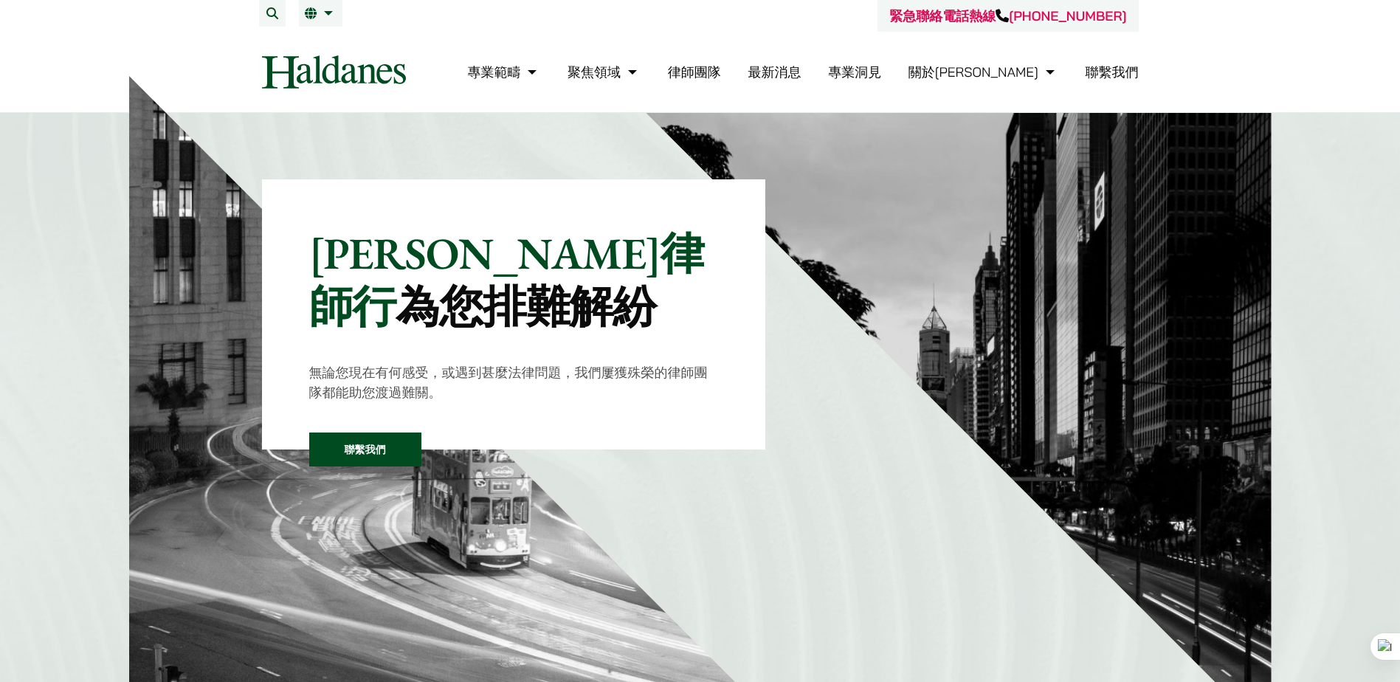 The image size is (1400, 682). Describe the element at coordinates (503, 72) in the screenshot. I see `a: 專業範疇` at that location.